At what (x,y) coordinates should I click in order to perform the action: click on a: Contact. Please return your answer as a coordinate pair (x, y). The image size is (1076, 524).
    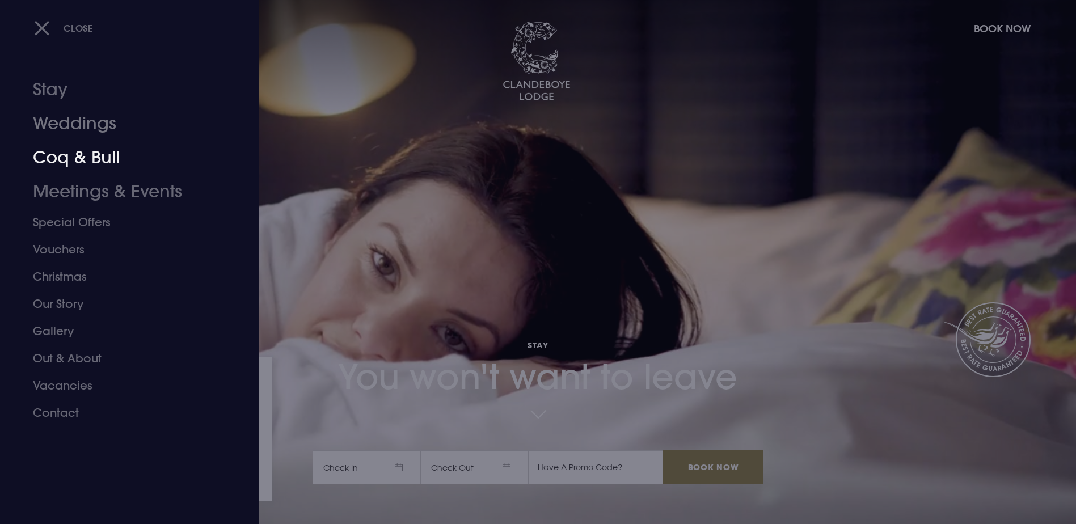
    Looking at the image, I should click on (123, 413).